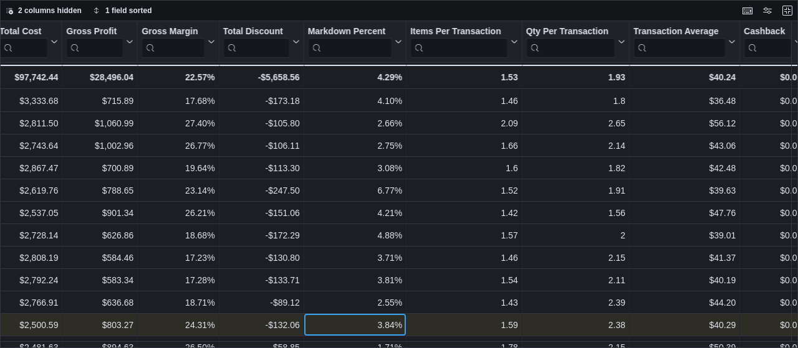  I want to click on div: 1.91, so click(575, 191).